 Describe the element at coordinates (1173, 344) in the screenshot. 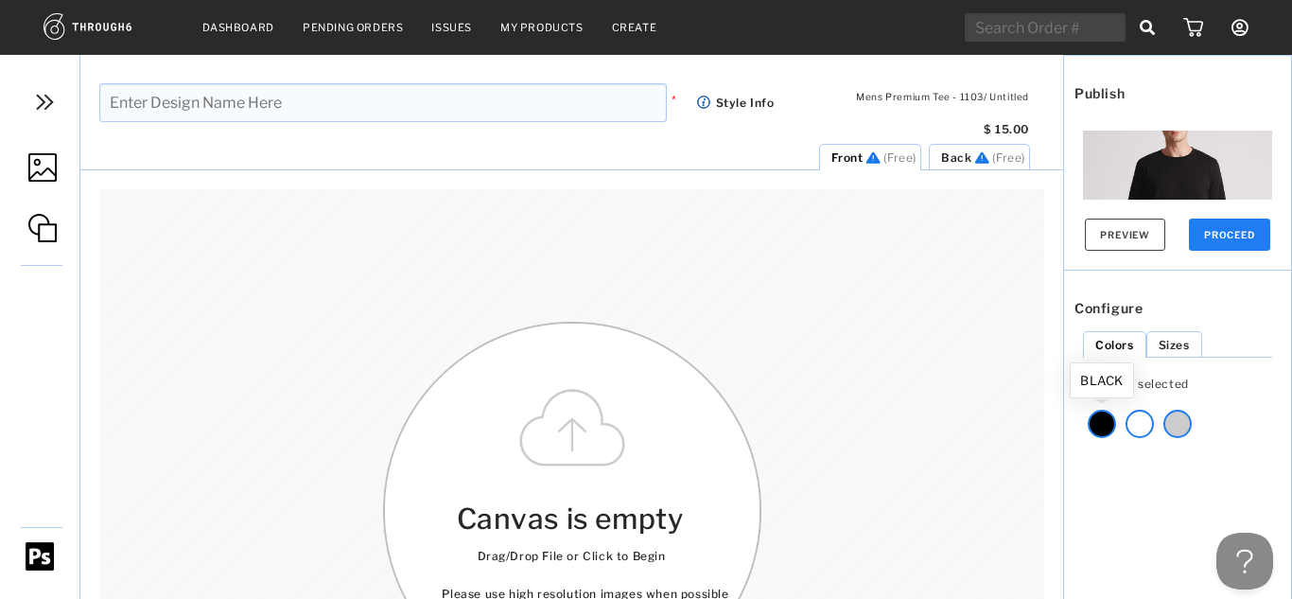

I see `div: Sizes` at that location.